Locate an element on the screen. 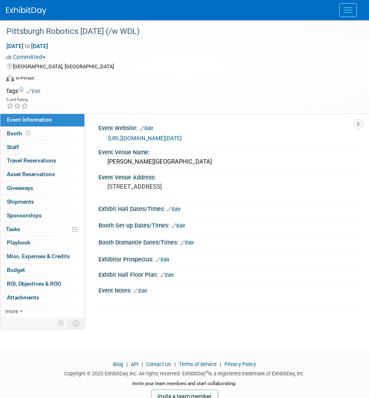 The image size is (369, 398). span: Tasks is located at coordinates (13, 229).